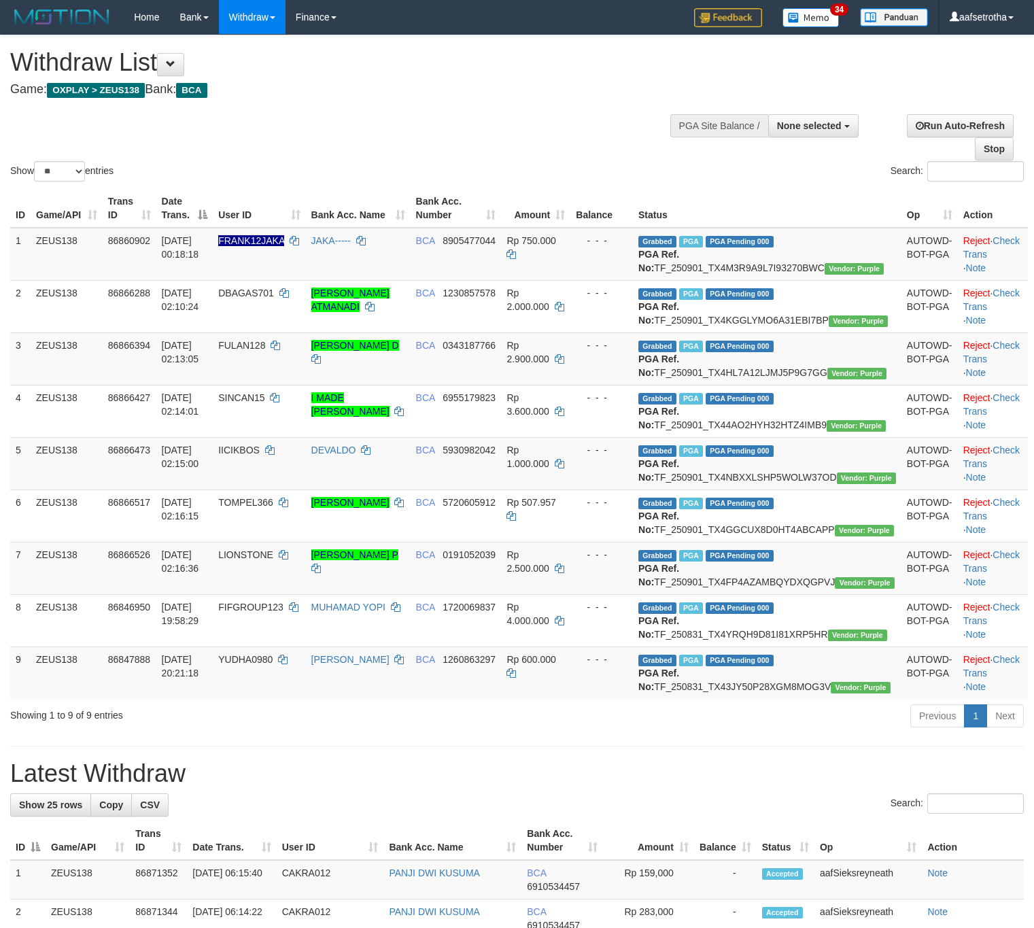 This screenshot has width=1034, height=928. Describe the element at coordinates (67, 208) in the screenshot. I see `th: Game/API: activate to sort column ascending` at that location.